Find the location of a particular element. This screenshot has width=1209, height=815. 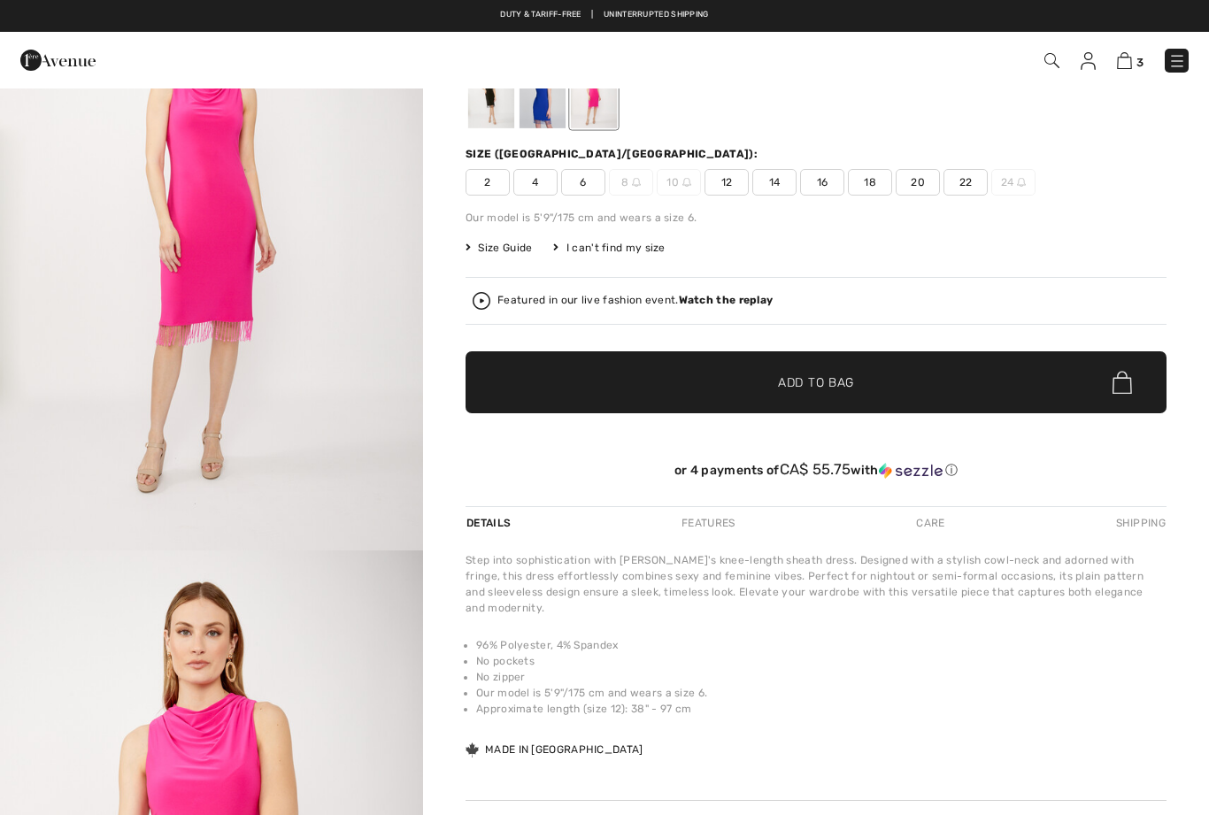

span: 2 is located at coordinates (488, 182).